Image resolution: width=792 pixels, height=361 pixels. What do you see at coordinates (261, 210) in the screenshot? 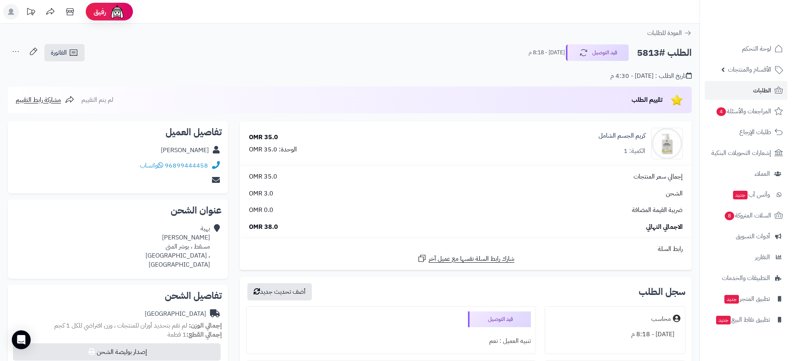
I see `span: 0.0 OMR` at bounding box center [261, 210].